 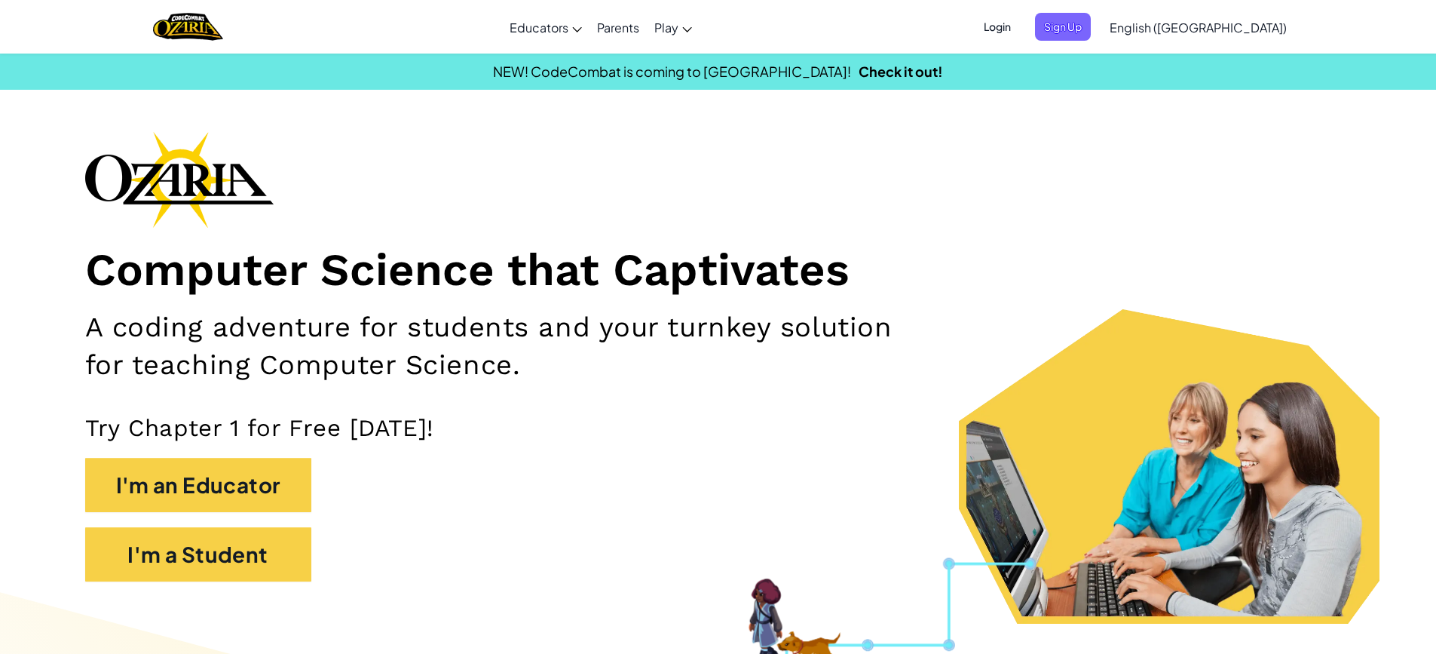 What do you see at coordinates (510, 345) in the screenshot?
I see `h2: A coding adventure for students and your turnkey solution for teaching Computer Science.` at bounding box center [510, 345].